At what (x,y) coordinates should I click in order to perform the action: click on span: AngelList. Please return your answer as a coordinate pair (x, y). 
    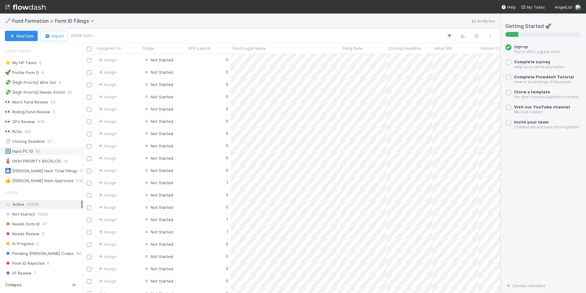
    Looking at the image, I should click on (564, 7).